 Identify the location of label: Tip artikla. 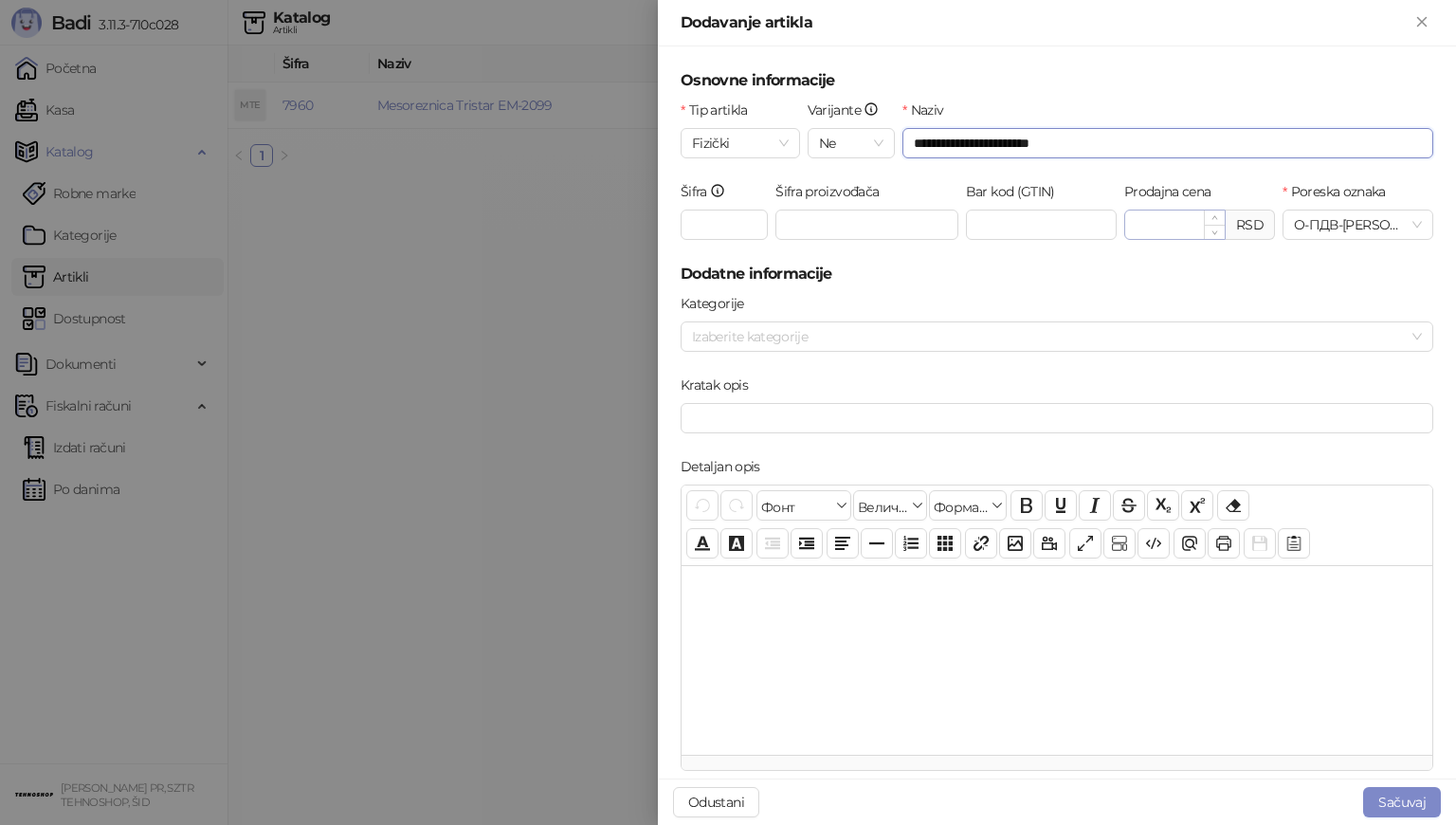
(719, 110).